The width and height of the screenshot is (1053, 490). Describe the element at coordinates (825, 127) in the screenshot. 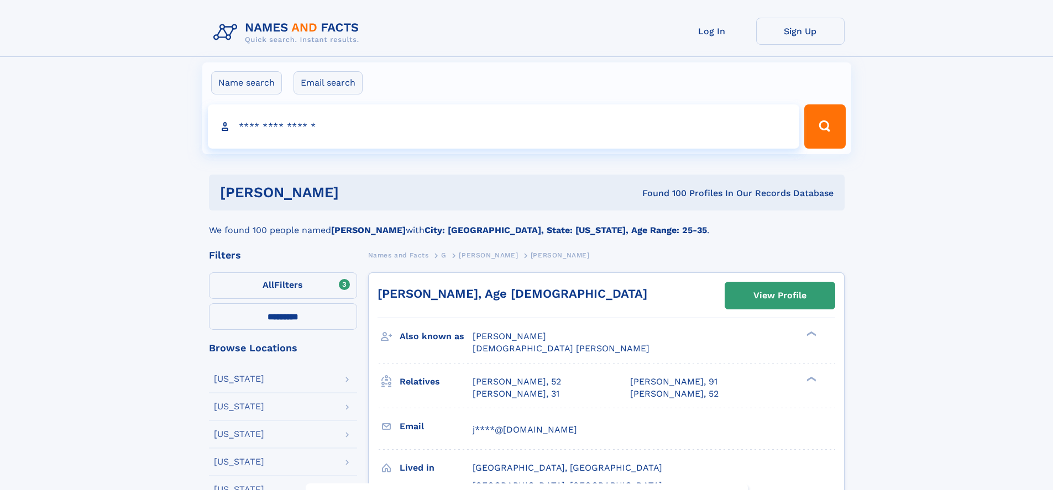

I see `button: Search Button` at that location.